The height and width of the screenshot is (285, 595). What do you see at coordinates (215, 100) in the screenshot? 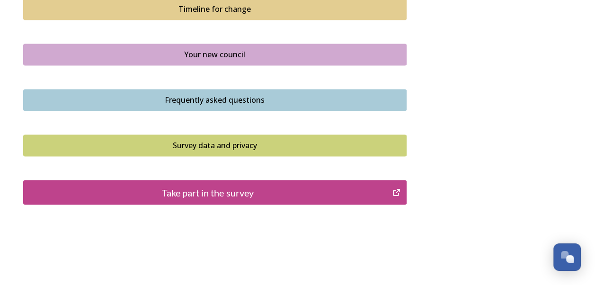
I see `button: Frequently asked questions` at bounding box center [215, 100].